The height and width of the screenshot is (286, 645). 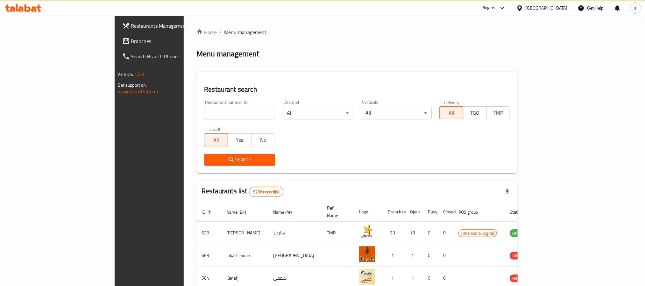 What do you see at coordinates (208, 212) in the screenshot?
I see `span: ID` at bounding box center [208, 212].